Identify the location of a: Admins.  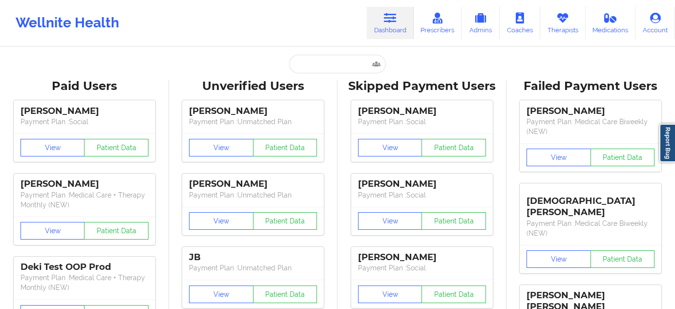
(481, 23).